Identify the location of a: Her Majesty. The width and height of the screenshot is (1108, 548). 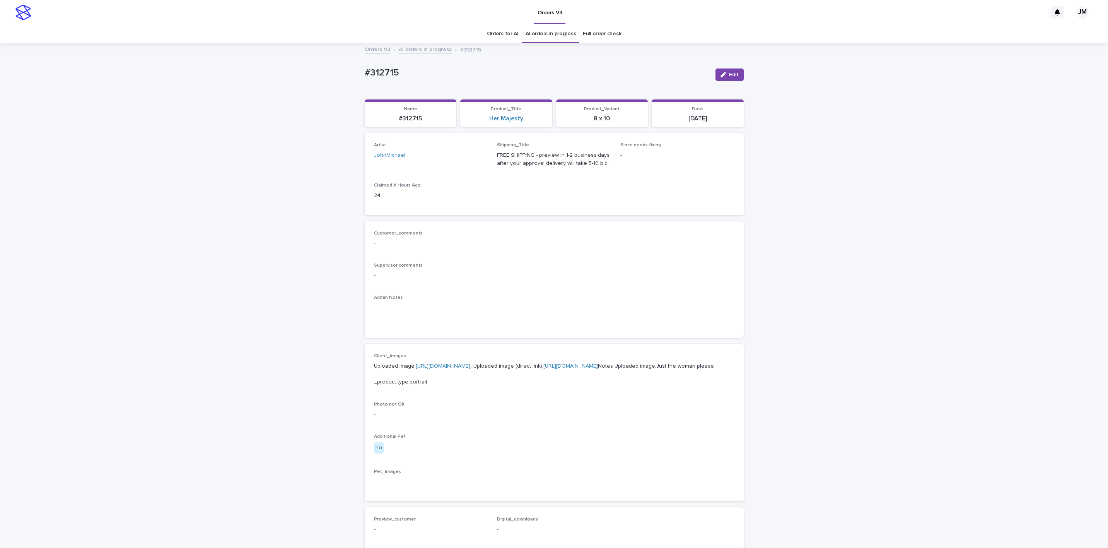
(506, 118).